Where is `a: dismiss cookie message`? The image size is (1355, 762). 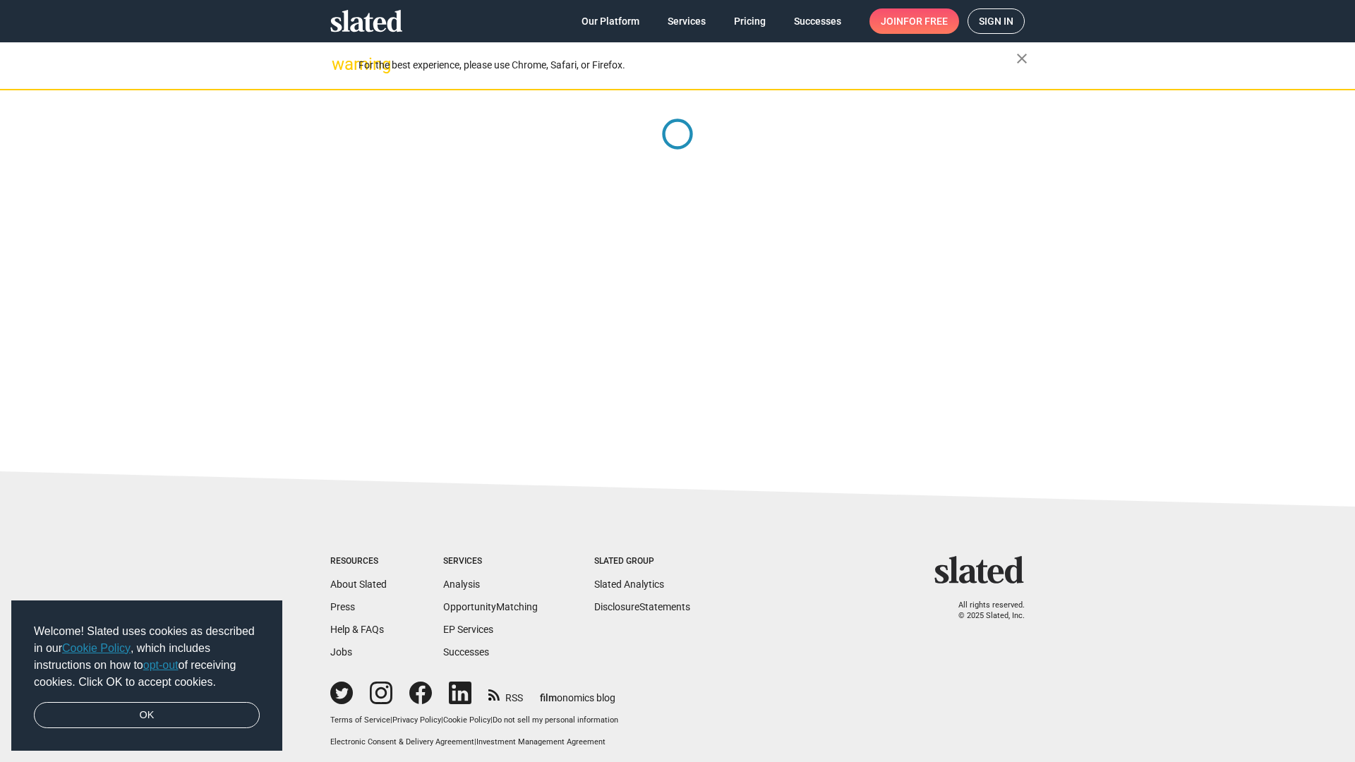
a: dismiss cookie message is located at coordinates (147, 716).